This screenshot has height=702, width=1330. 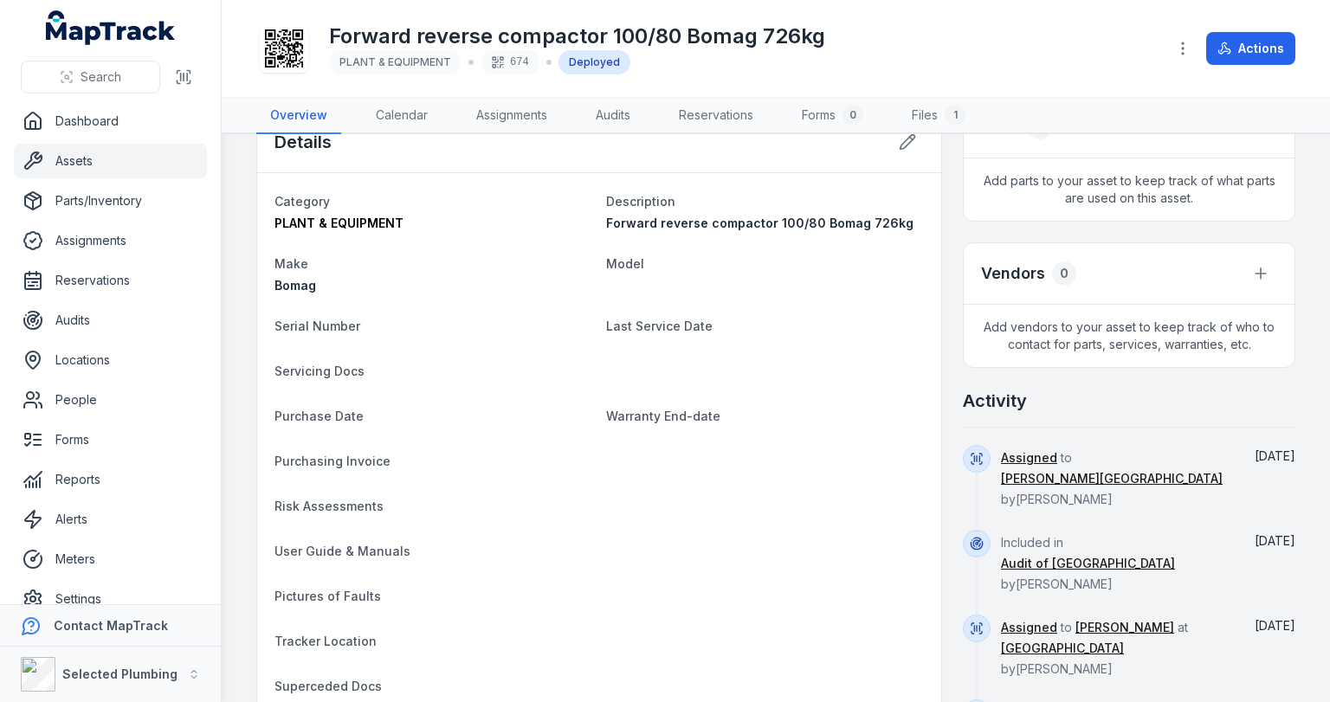 What do you see at coordinates (327, 596) in the screenshot?
I see `span: Pictures of Faults` at bounding box center [327, 596].